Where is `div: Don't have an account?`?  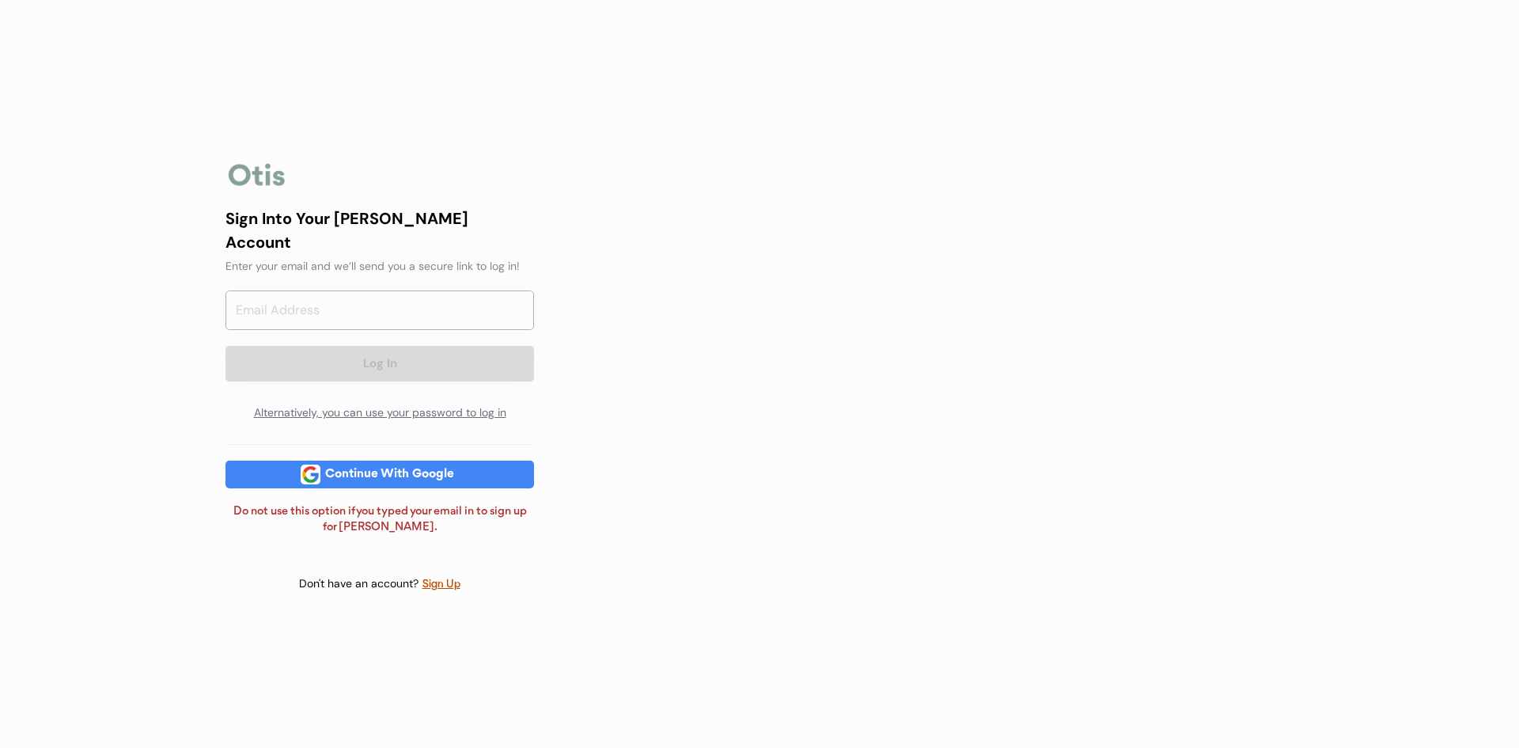
div: Don't have an account? is located at coordinates (360, 584).